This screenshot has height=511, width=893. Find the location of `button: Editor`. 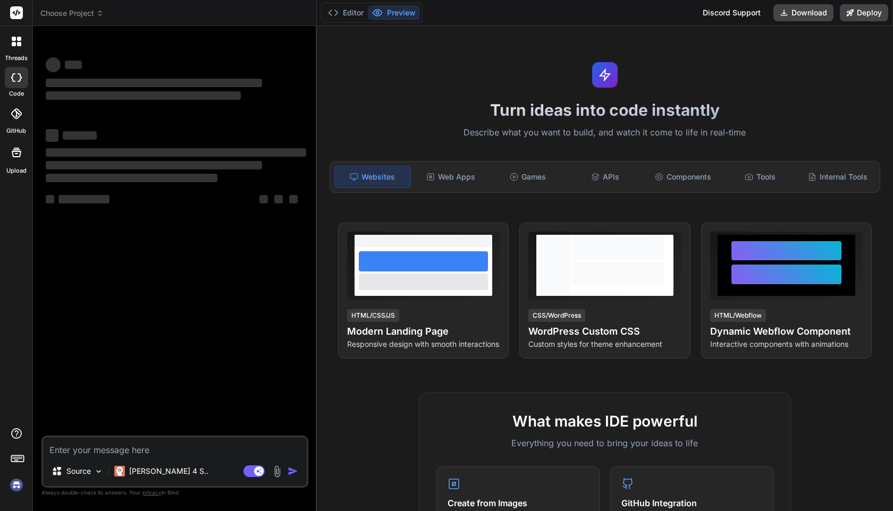

button: Editor is located at coordinates (346, 13).